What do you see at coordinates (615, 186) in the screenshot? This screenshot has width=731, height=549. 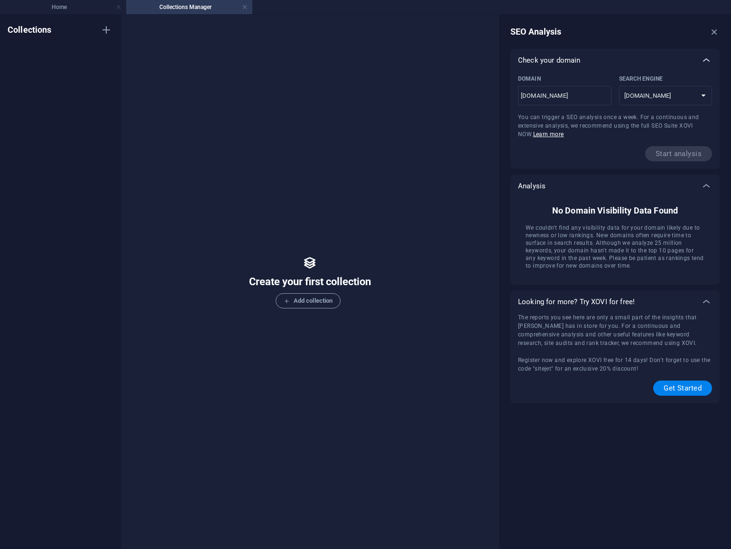 I see `div: Analysis` at bounding box center [615, 186].